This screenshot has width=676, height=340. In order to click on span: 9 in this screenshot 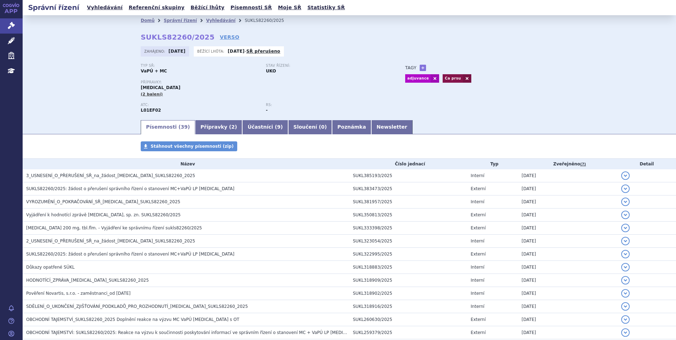, I will do `click(279, 127)`.